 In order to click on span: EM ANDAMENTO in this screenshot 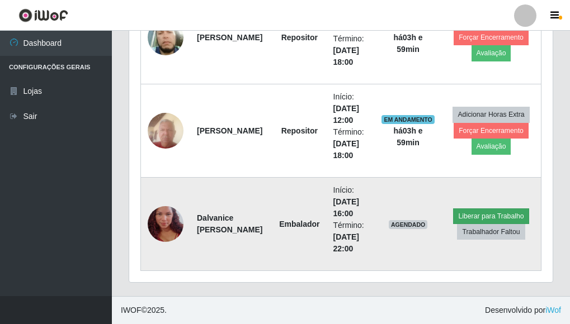, I will do `click(408, 120)`.